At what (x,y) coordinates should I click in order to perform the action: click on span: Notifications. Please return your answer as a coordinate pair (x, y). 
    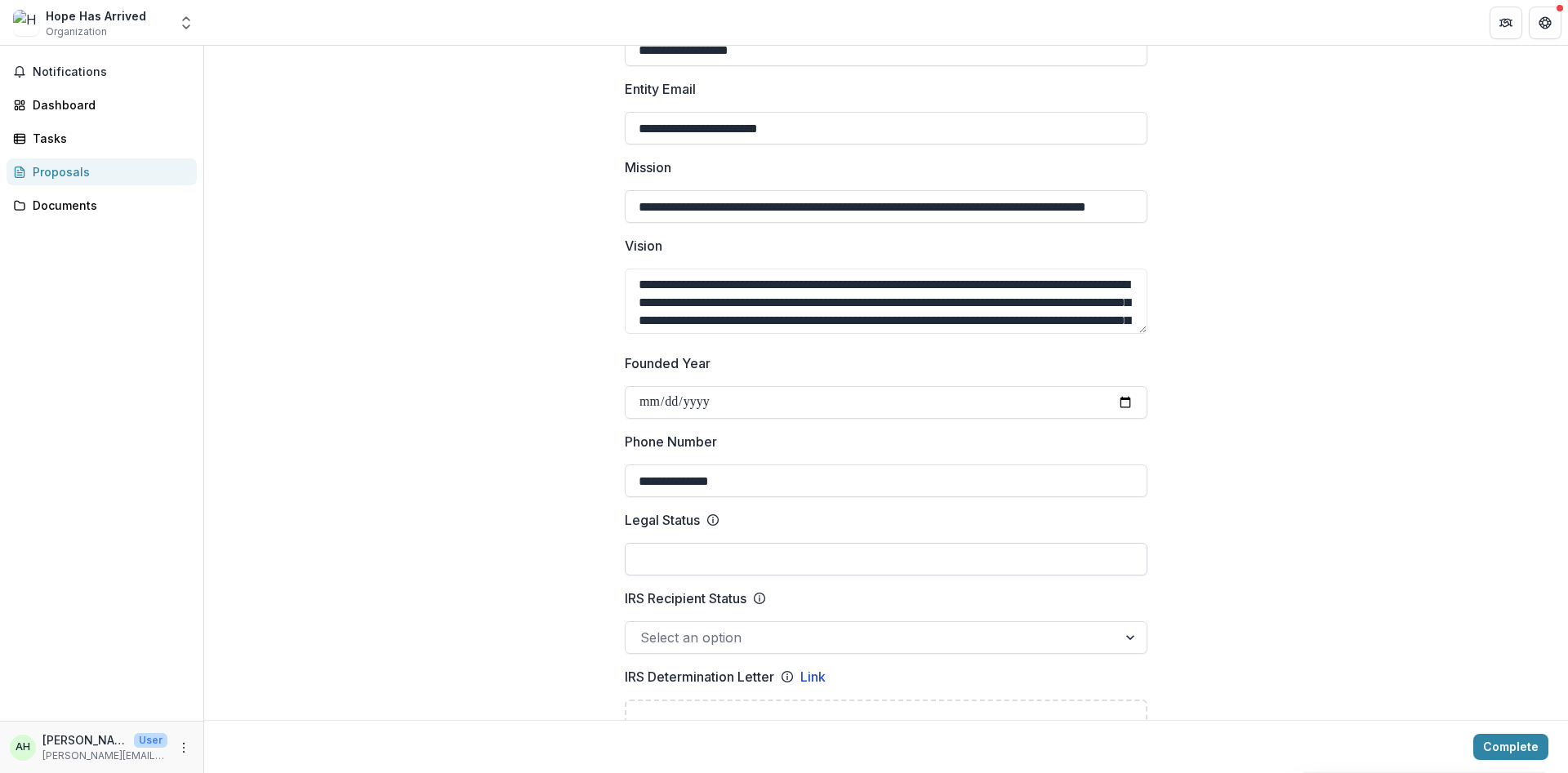
    Looking at the image, I should click on (111, 72).